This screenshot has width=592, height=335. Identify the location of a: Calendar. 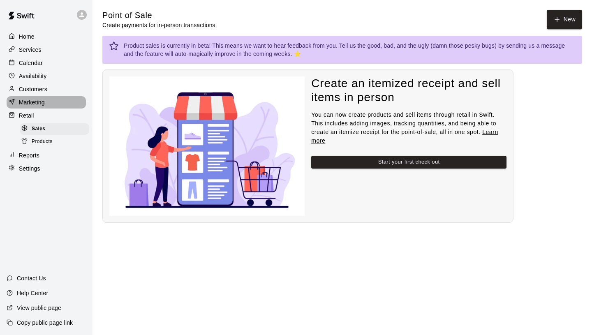
(46, 63).